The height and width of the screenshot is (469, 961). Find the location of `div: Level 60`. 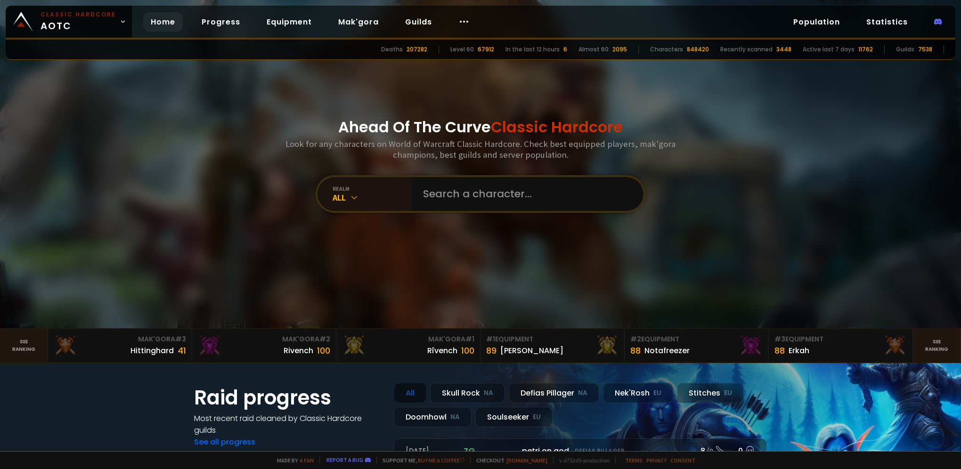

div: Level 60 is located at coordinates (462, 49).